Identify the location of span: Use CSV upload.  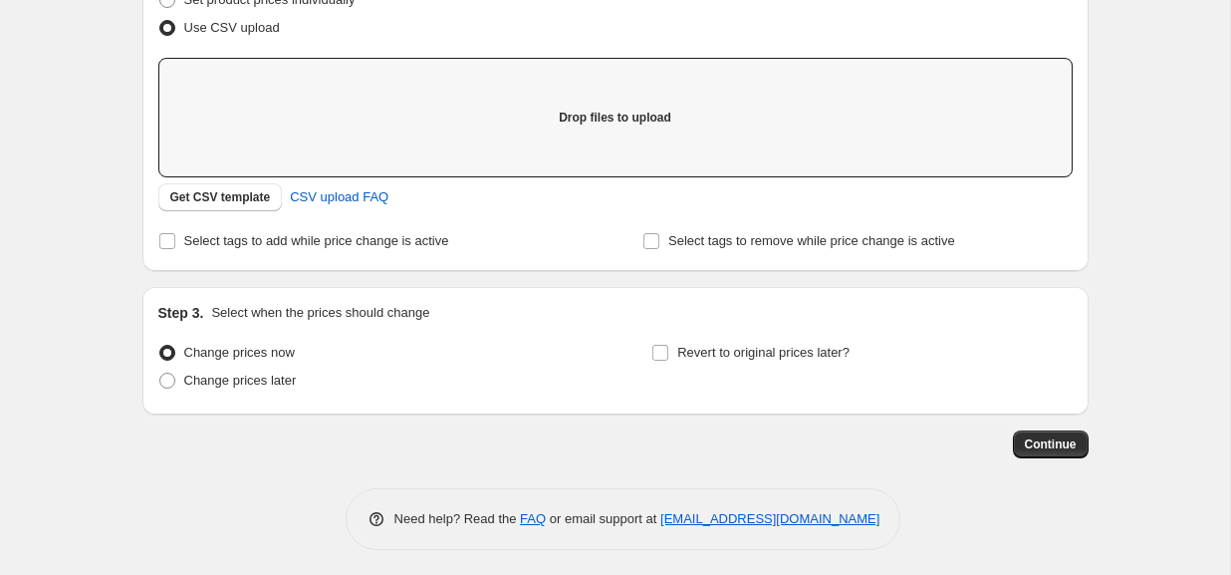
(232, 27).